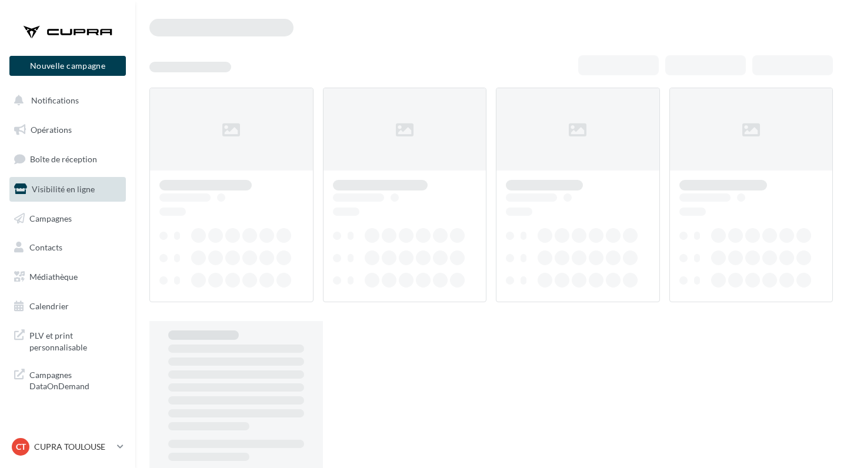  I want to click on span: Campagnes, so click(51, 218).